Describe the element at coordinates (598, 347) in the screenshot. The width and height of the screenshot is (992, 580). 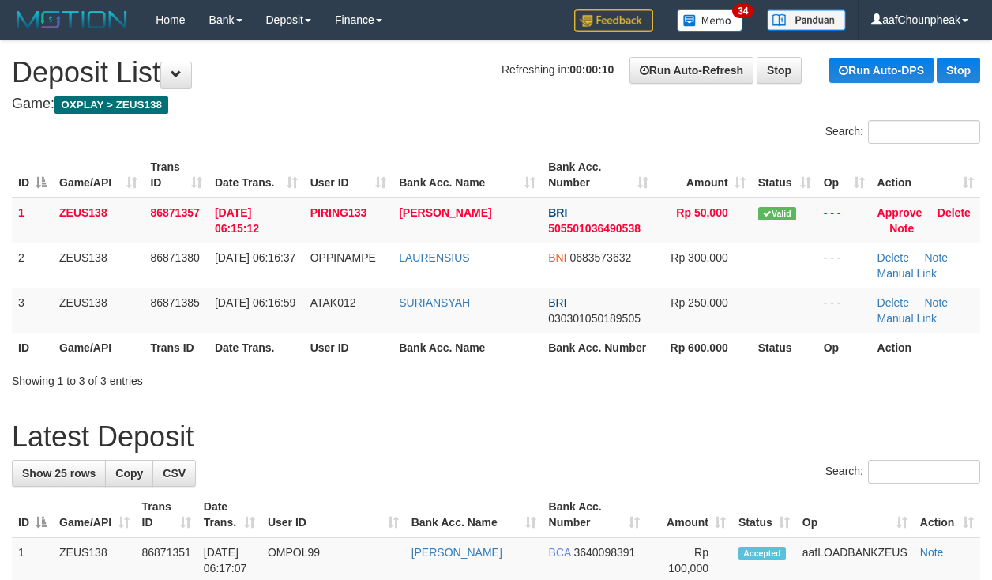
I see `th: Bank Acc. Number` at that location.